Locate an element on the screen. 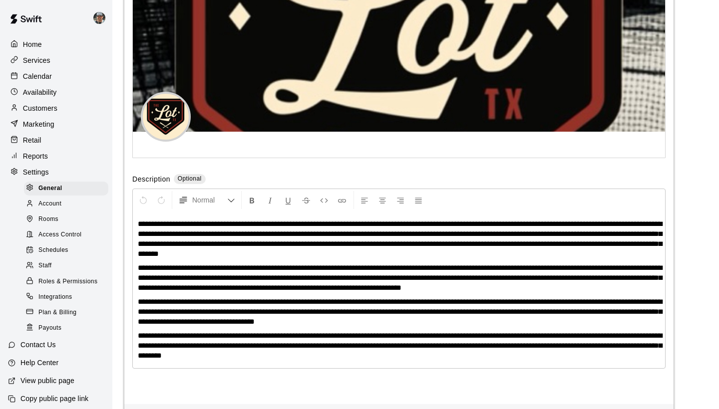 The image size is (719, 409). div: Calendar is located at coordinates (56, 76).